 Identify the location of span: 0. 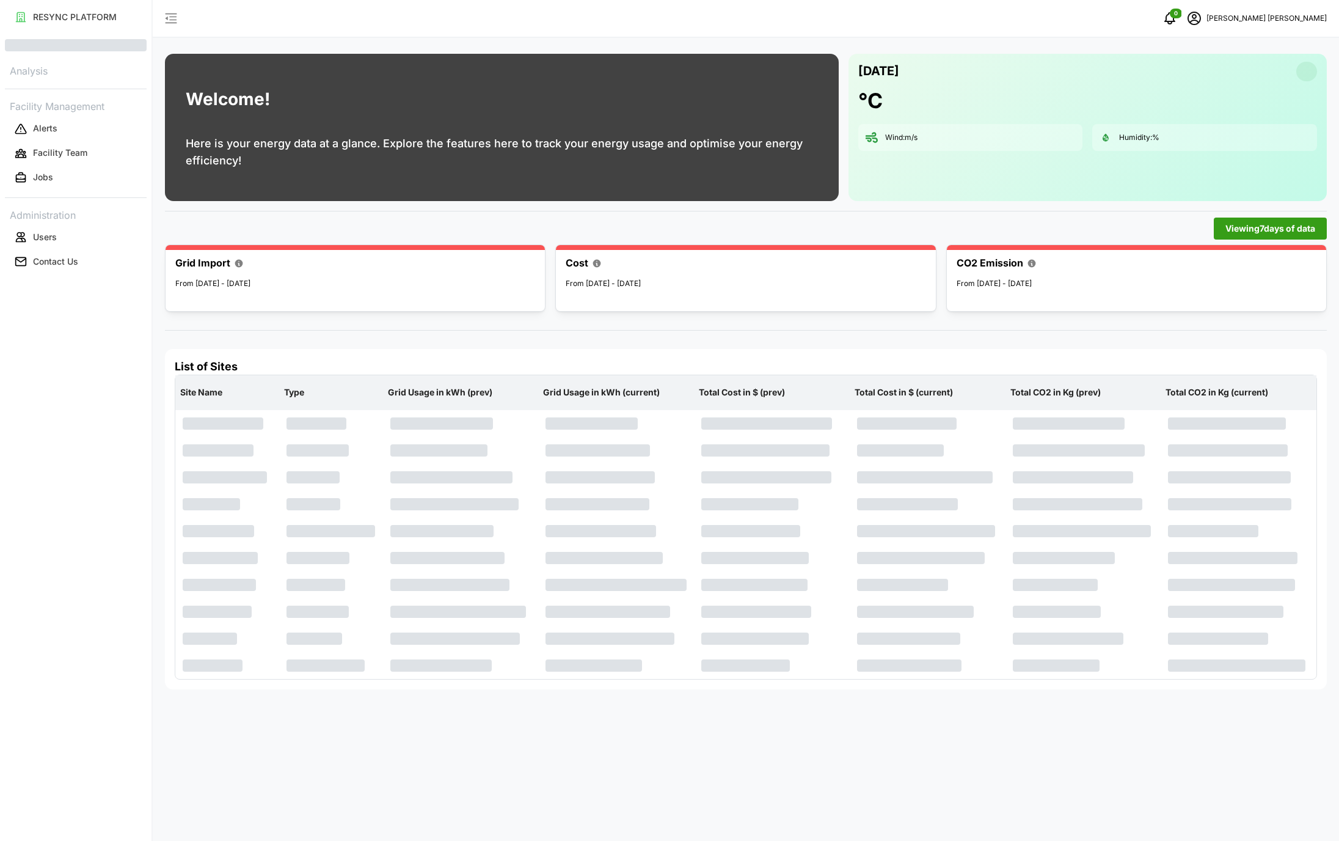
(1176, 13).